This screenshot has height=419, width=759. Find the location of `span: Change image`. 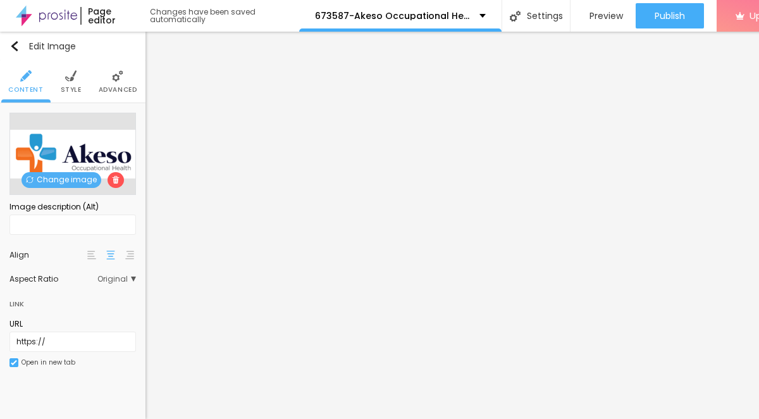

span: Change image is located at coordinates (61, 180).